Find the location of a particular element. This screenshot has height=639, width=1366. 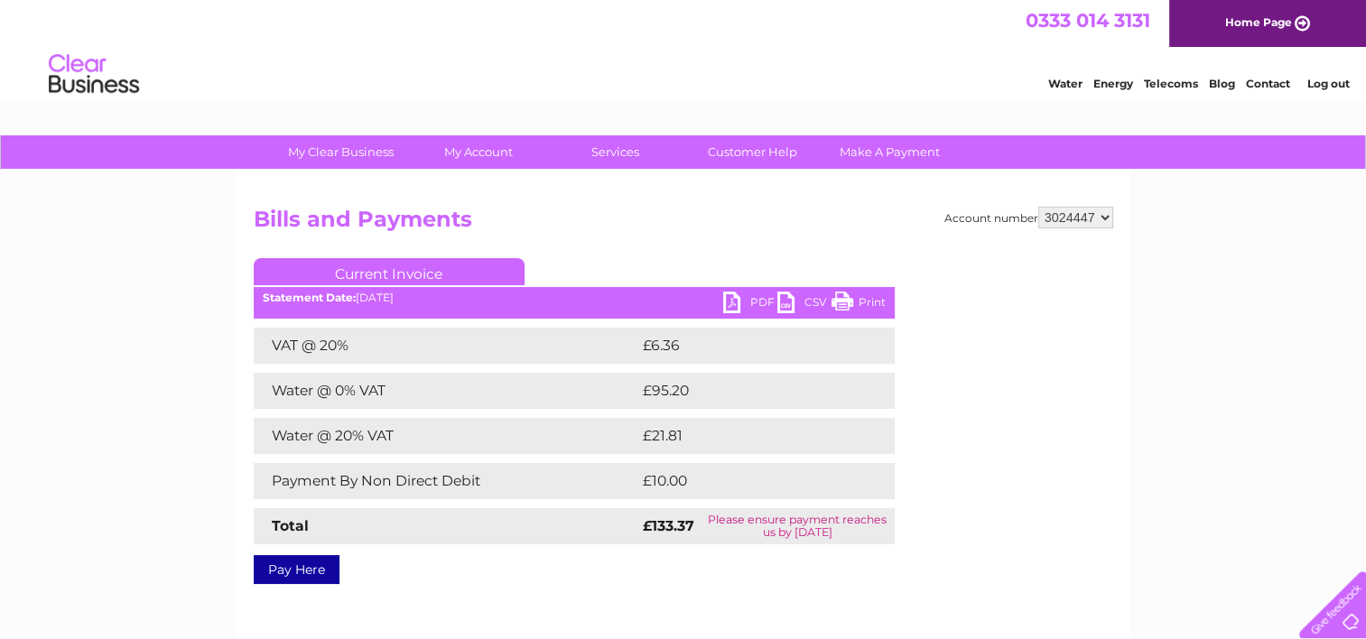

strong: Total is located at coordinates (290, 525).